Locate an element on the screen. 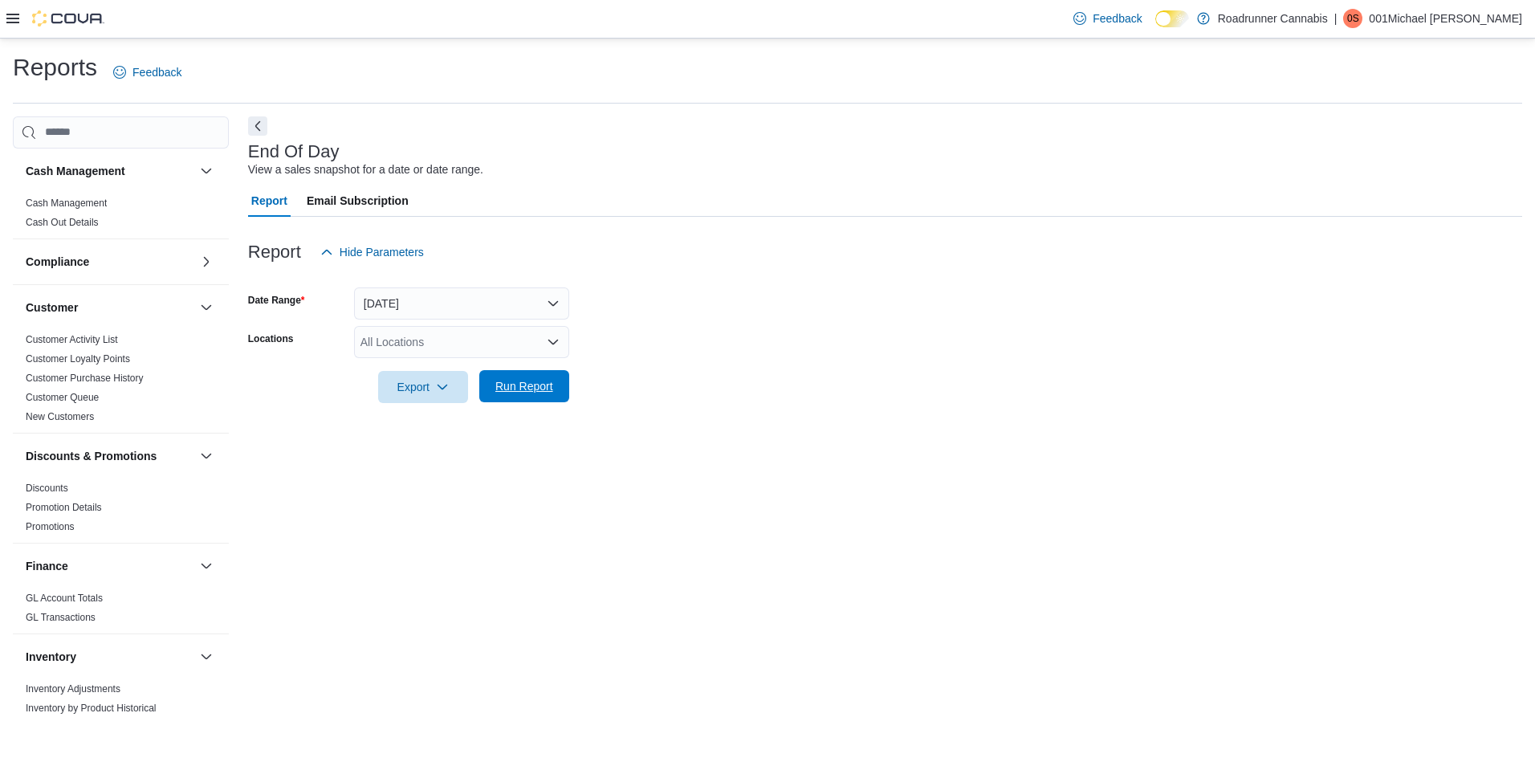 Image resolution: width=1535 pixels, height=766 pixels. span: Inventory by Product Historical is located at coordinates (91, 708).